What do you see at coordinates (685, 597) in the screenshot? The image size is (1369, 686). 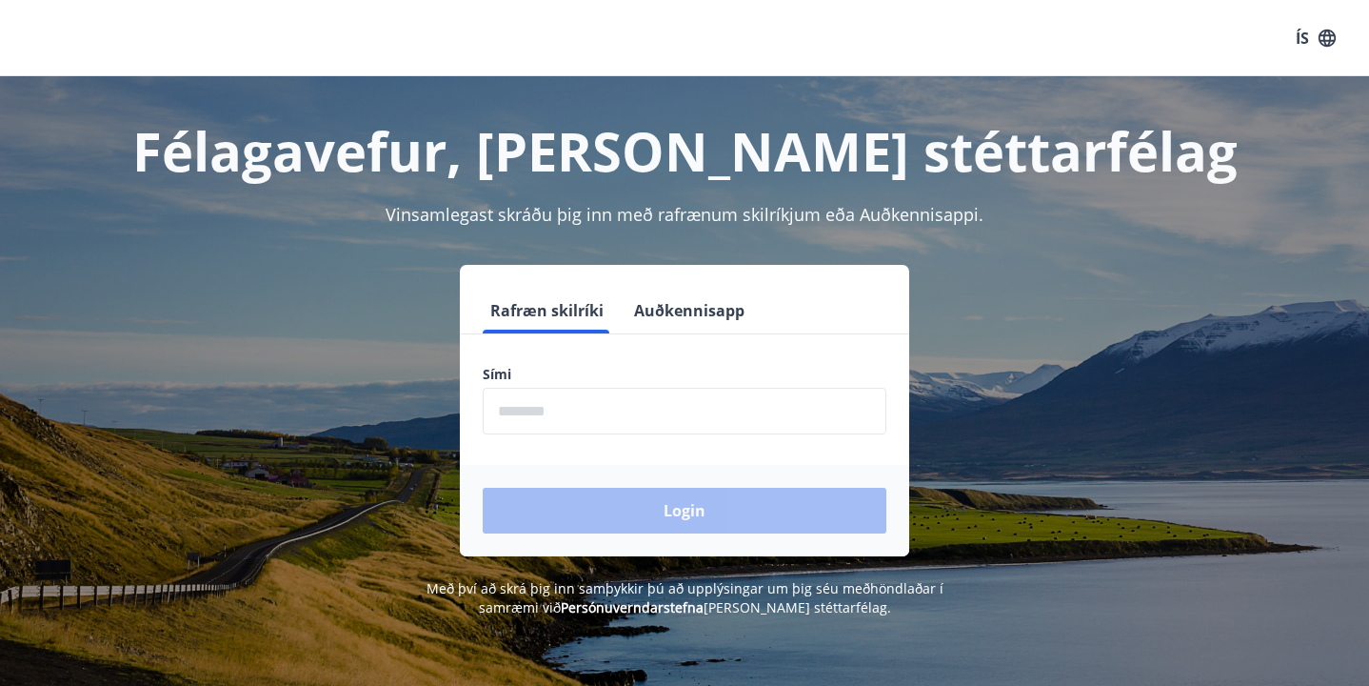 I see `span: Með því að skrá þig inn samþykkir þú að upplýsingar um þig séu meðhöndlaðar í samræmi við [PERSON...` at bounding box center [685, 597].